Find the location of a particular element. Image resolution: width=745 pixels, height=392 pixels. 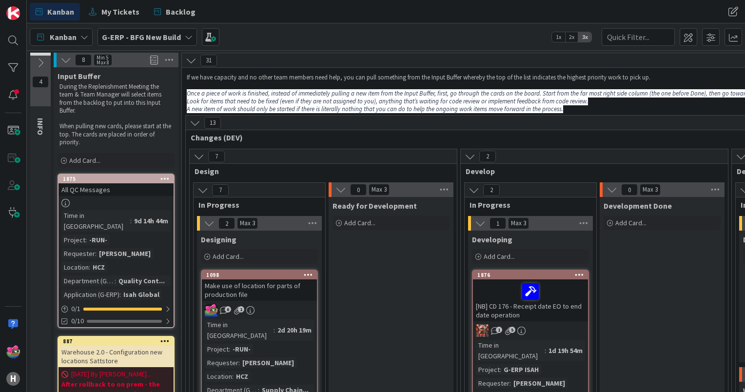

span: 13 is located at coordinates (213, 123).